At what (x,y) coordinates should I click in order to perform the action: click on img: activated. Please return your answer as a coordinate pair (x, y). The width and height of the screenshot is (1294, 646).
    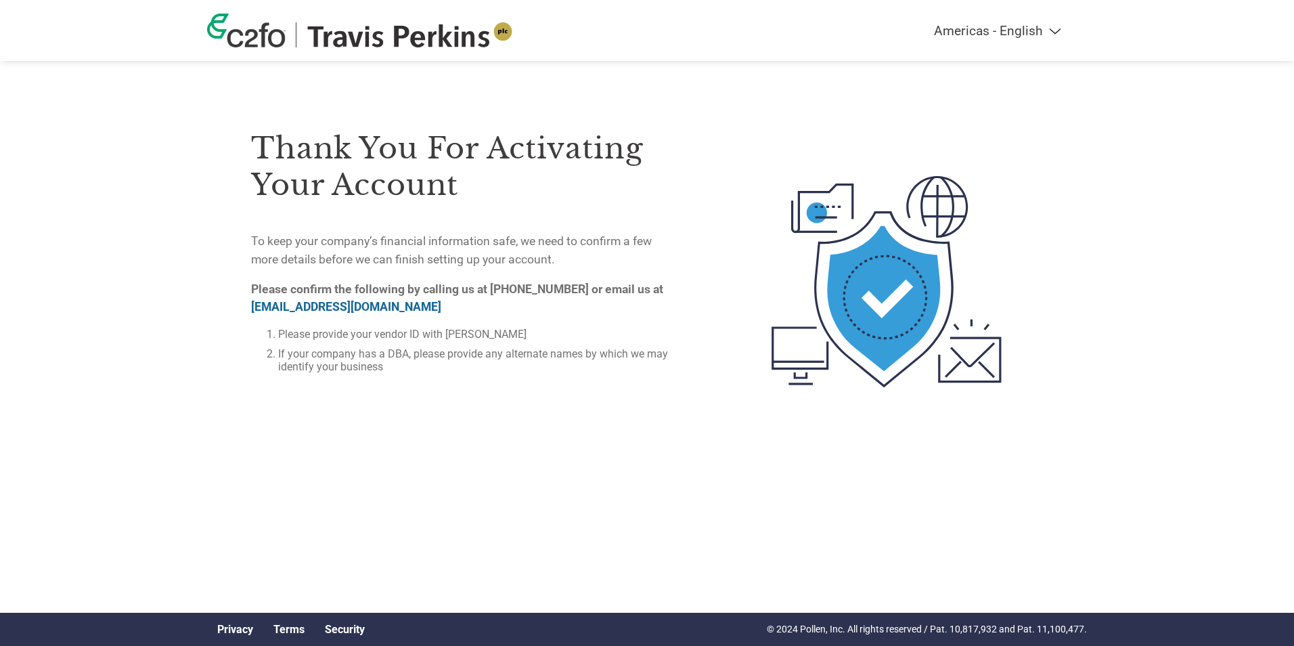
    Looking at the image, I should click on (887, 282).